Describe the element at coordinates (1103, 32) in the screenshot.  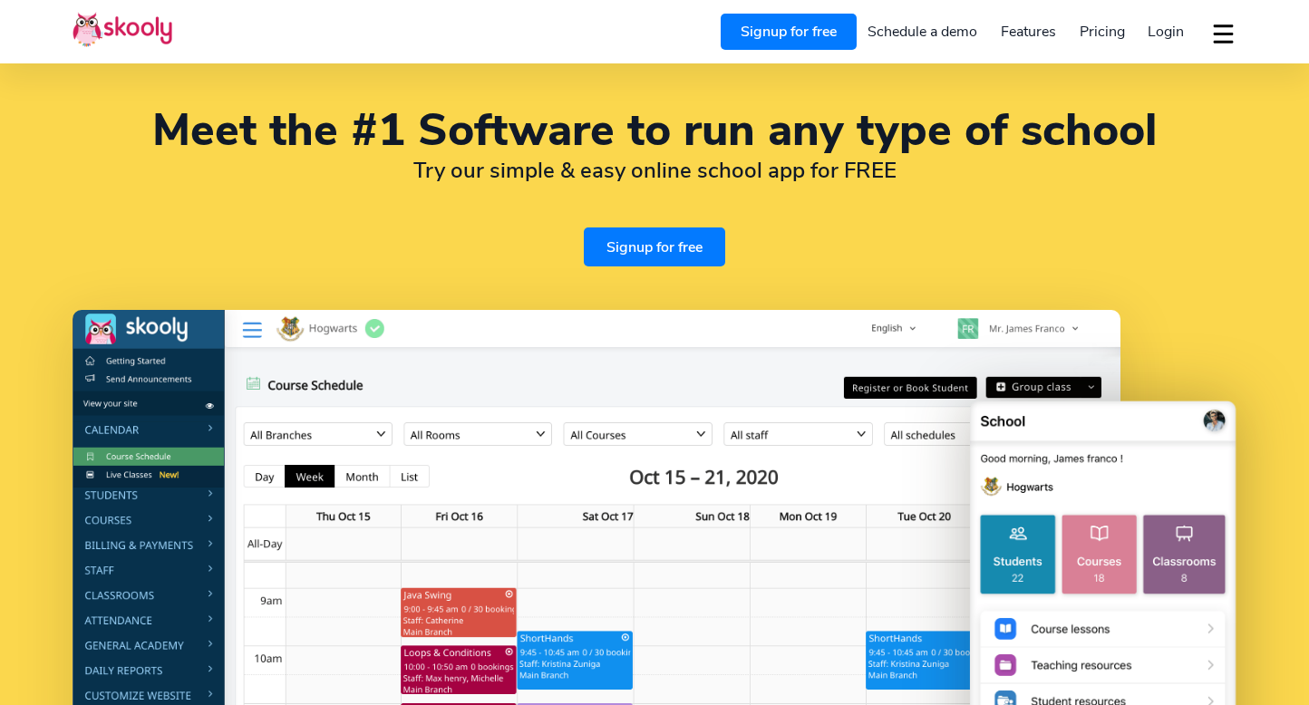
I see `span: Pricing` at that location.